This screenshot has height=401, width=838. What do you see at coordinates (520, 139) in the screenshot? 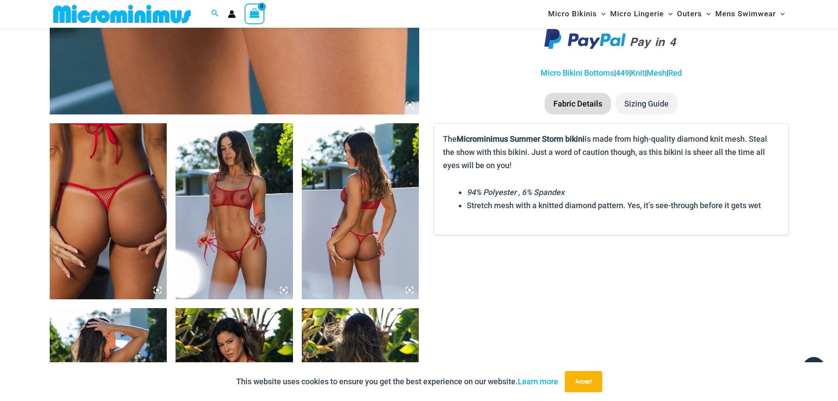
I see `b: Microminimus Summer Storm bikini` at bounding box center [520, 139].